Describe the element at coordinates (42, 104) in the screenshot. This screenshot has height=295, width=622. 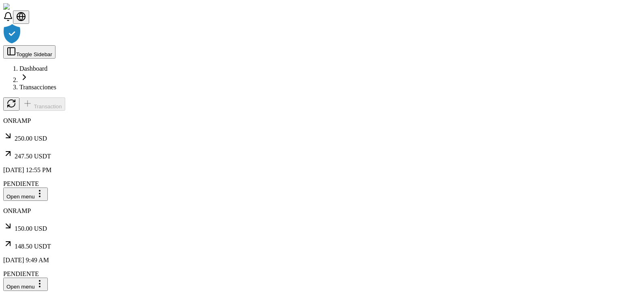
I see `button: Transaction` at that location.